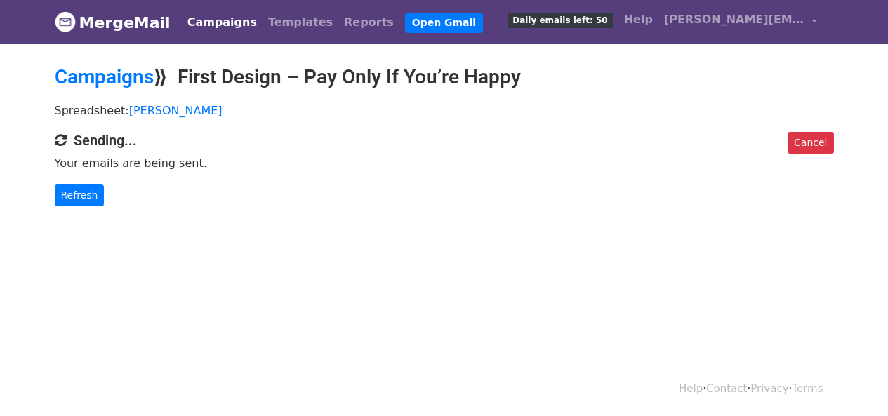 The height and width of the screenshot is (416, 888). What do you see at coordinates (369, 22) in the screenshot?
I see `a: Reports` at bounding box center [369, 22].